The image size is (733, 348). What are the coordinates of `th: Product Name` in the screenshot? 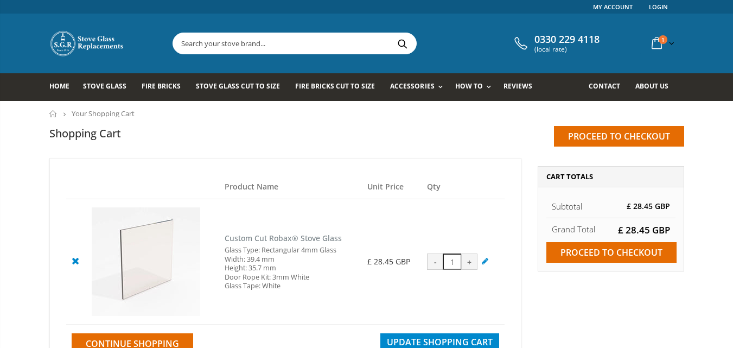 It's located at (290, 187).